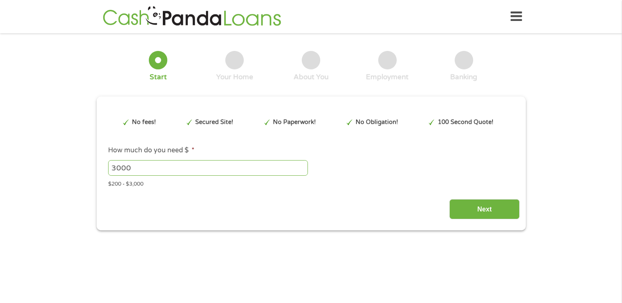  What do you see at coordinates (311, 183) in the screenshot?
I see `div: $200 - $3,000` at bounding box center [311, 183].